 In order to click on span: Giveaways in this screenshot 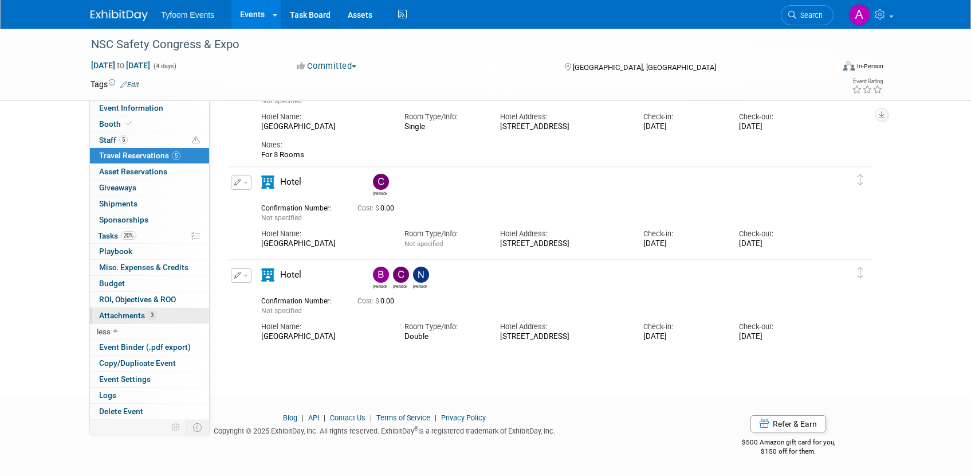, I will do `click(117, 187)`.